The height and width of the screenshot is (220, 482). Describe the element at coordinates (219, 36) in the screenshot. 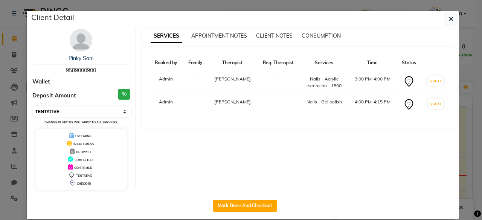

I see `span: APPOINTMENT NOTES` at that location.